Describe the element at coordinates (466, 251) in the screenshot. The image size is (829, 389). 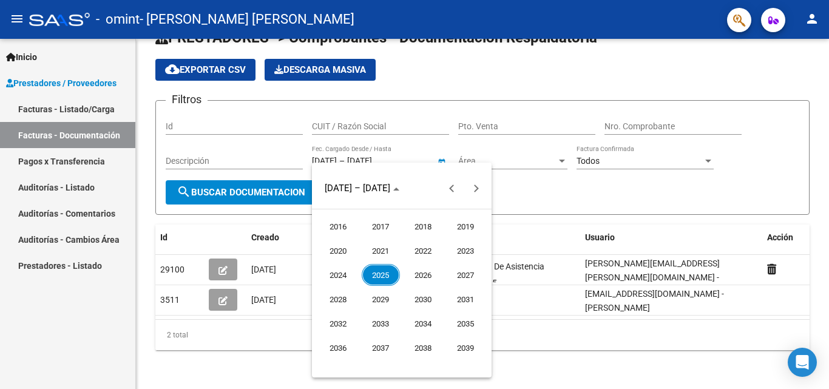
I see `button: 2023` at that location.